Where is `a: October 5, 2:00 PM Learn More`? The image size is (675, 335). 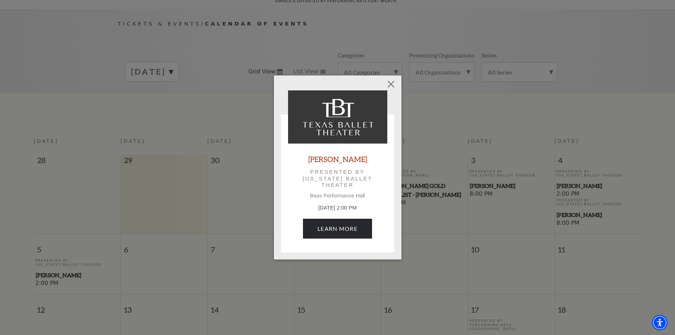 a: October 5, 2:00 PM Learn More is located at coordinates (337, 228).